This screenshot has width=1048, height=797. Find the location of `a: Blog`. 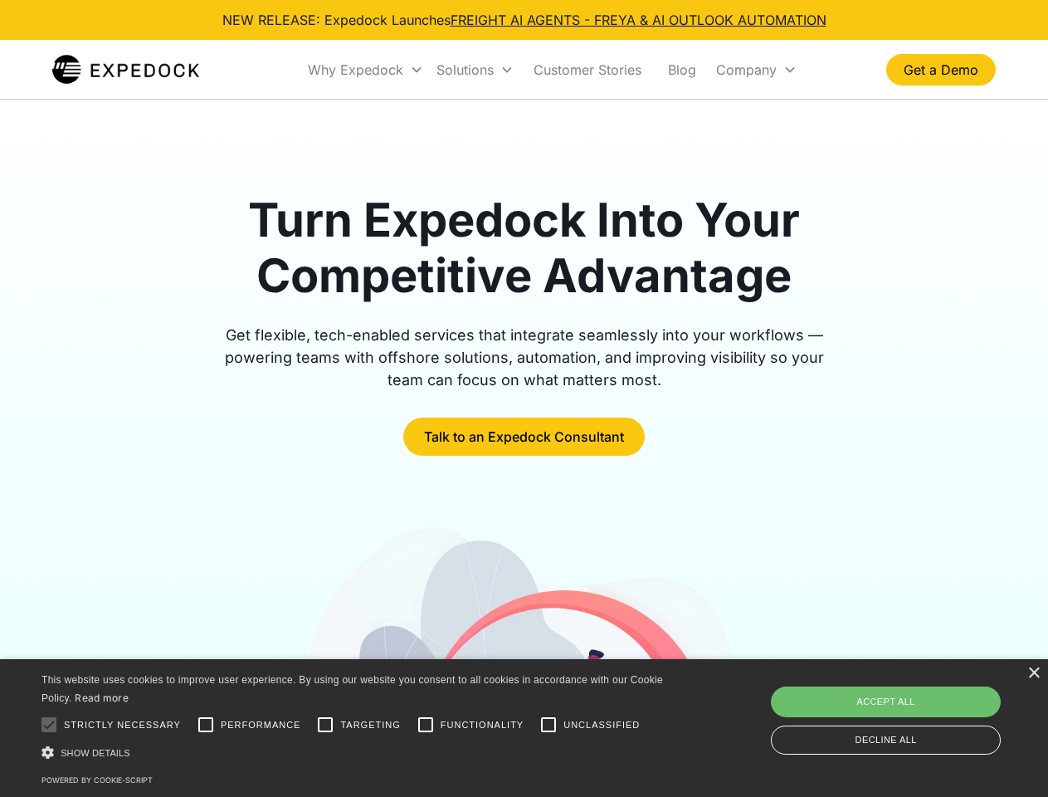

a: Blog is located at coordinates (682, 70).